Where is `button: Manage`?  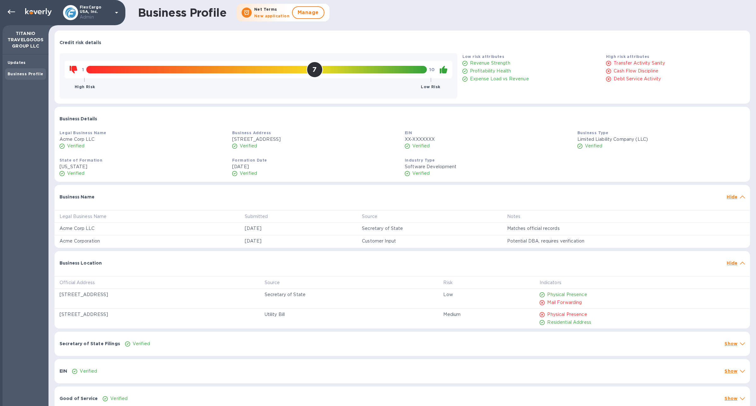
button: Manage is located at coordinates (308, 13).